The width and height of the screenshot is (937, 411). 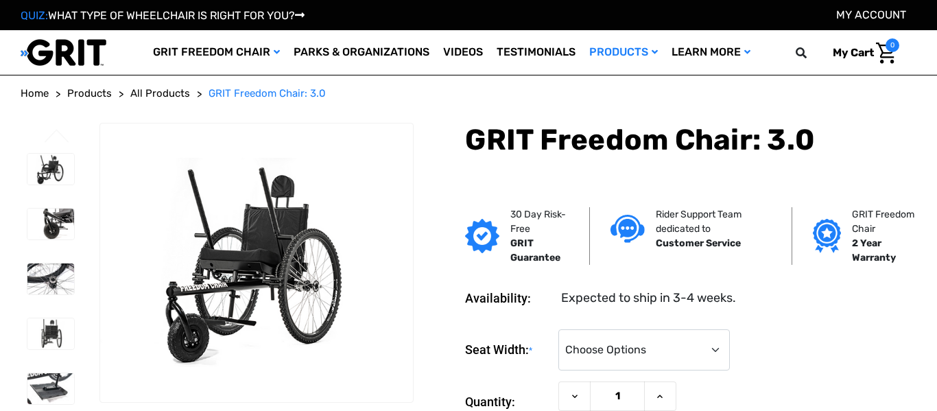 I want to click on a: Learn More, so click(x=710, y=52).